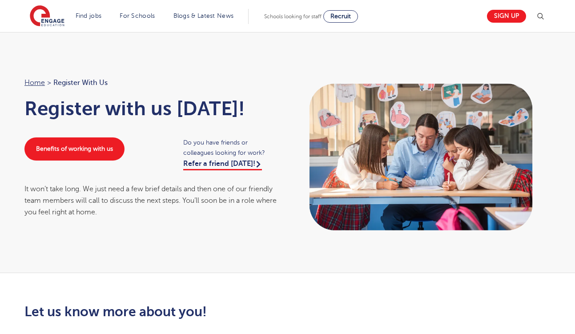 The image size is (575, 334). What do you see at coordinates (47, 16) in the screenshot?
I see `img: Engage Education` at bounding box center [47, 16].